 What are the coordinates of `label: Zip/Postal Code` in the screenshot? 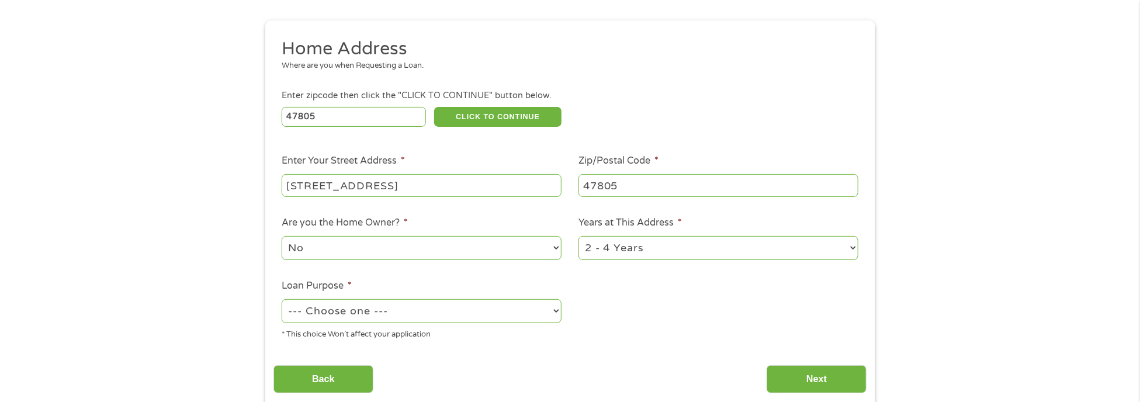 It's located at (618, 161).